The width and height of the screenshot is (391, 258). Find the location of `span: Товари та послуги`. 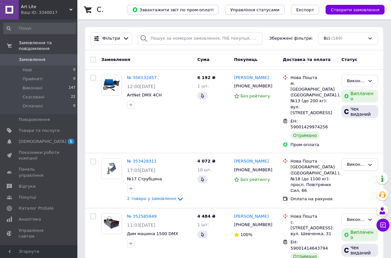

span: Товари та послуги is located at coordinates (39, 131).